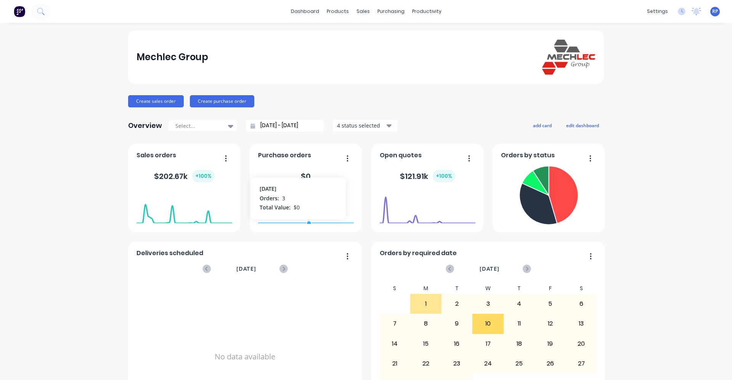 The width and height of the screenshot is (732, 380). Describe the element at coordinates (426, 289) in the screenshot. I see `div: M` at that location.